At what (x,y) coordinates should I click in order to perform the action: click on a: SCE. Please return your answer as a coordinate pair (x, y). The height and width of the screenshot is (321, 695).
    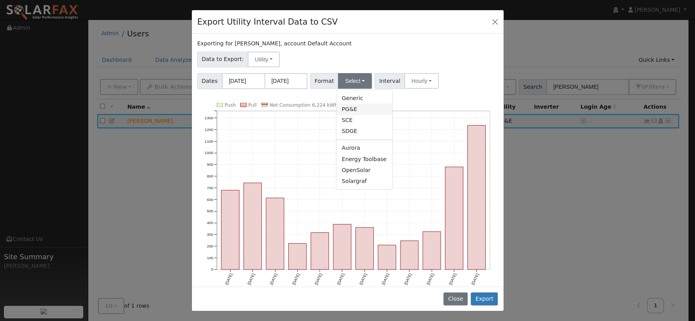
    Looking at the image, I should click on (364, 120).